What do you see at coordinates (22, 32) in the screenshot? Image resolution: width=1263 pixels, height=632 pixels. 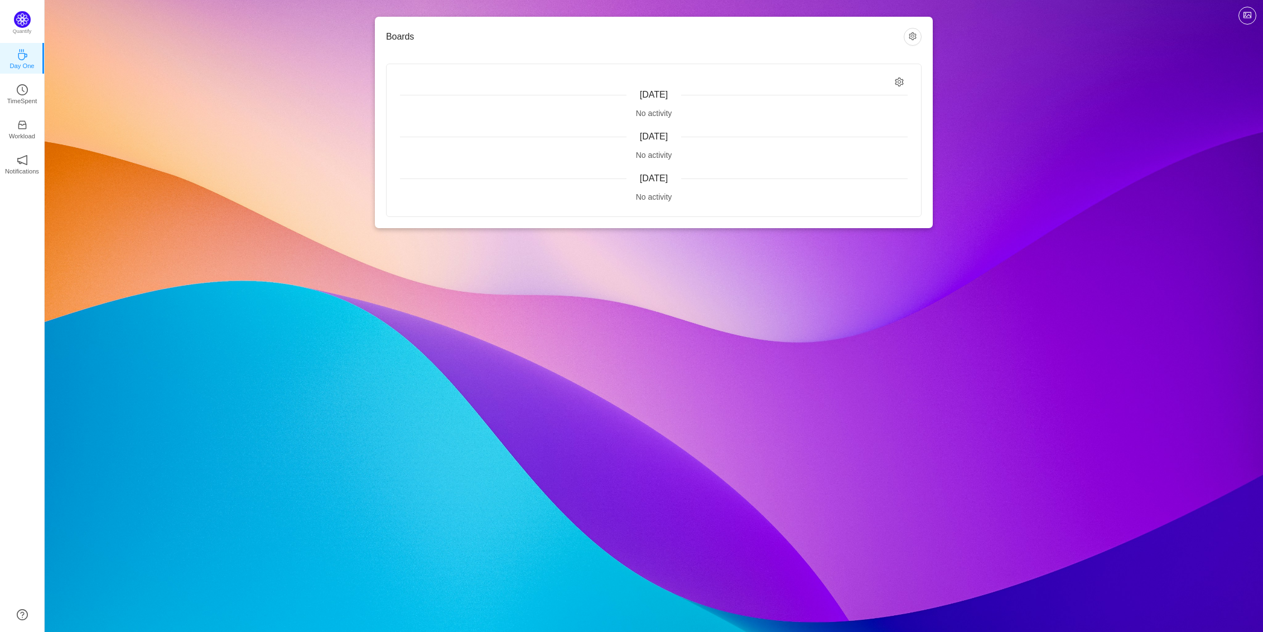 I see `p: Quantify` at bounding box center [22, 32].